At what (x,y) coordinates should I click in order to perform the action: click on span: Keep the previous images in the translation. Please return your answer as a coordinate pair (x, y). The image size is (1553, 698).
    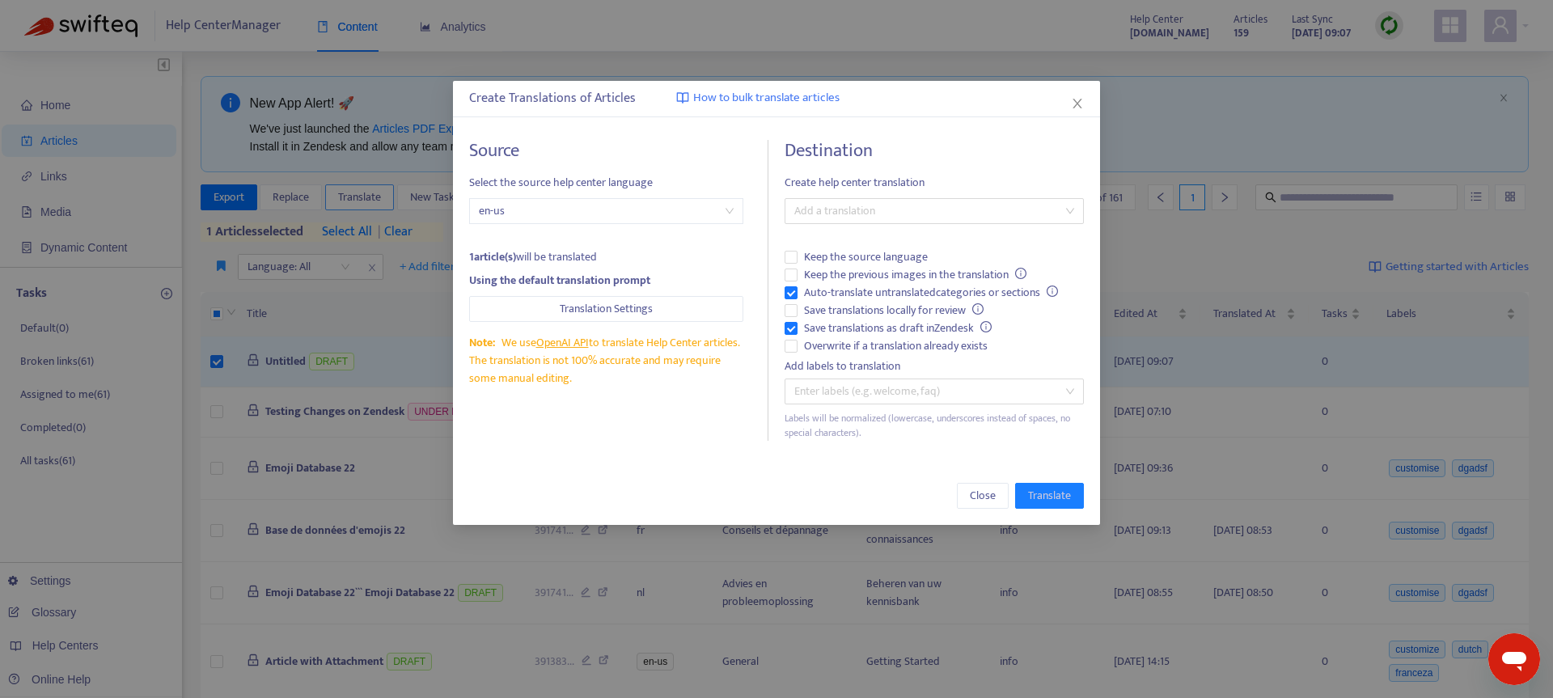
    Looking at the image, I should click on (915, 275).